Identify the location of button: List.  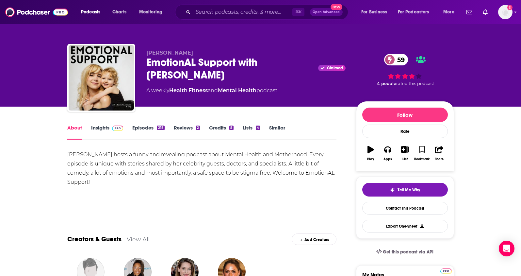
(405, 153).